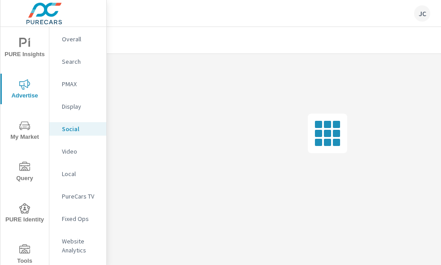 This screenshot has height=265, width=441. Describe the element at coordinates (78, 196) in the screenshot. I see `div: PureCars TV` at that location.